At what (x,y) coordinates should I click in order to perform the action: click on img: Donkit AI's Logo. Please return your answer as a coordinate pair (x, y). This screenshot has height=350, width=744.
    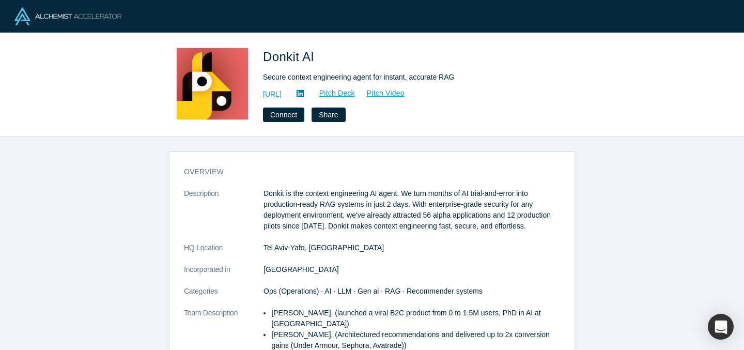
    Looking at the image, I should click on (212, 84).